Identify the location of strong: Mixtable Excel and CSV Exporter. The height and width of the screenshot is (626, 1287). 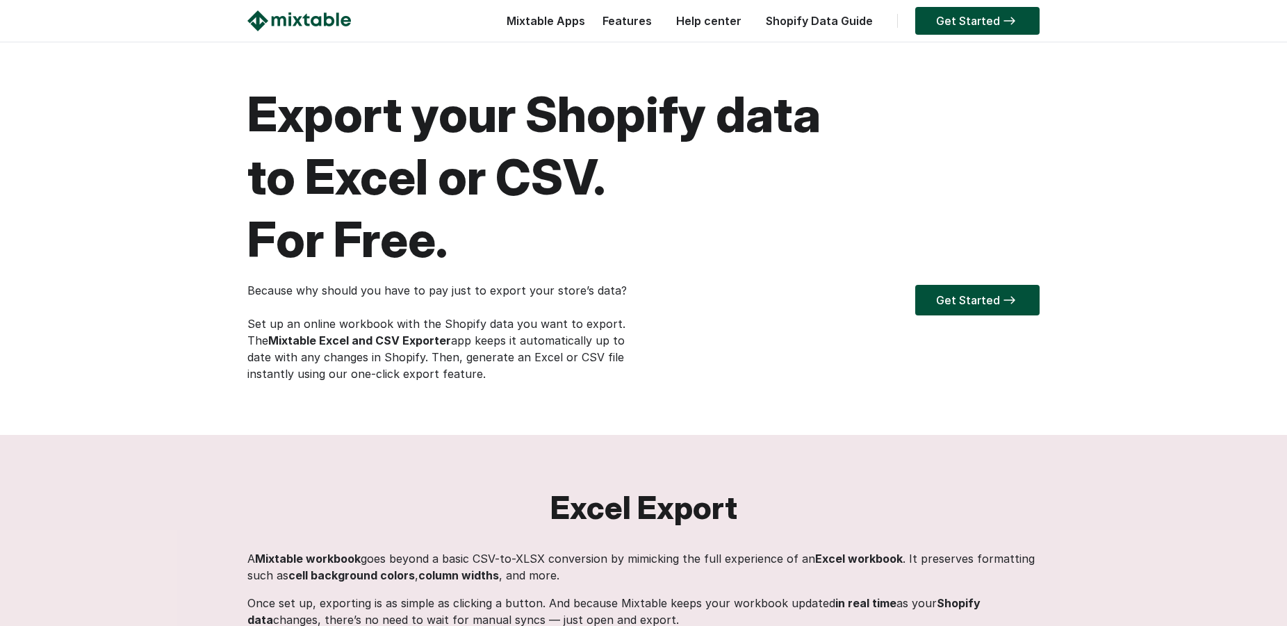
(359, 340).